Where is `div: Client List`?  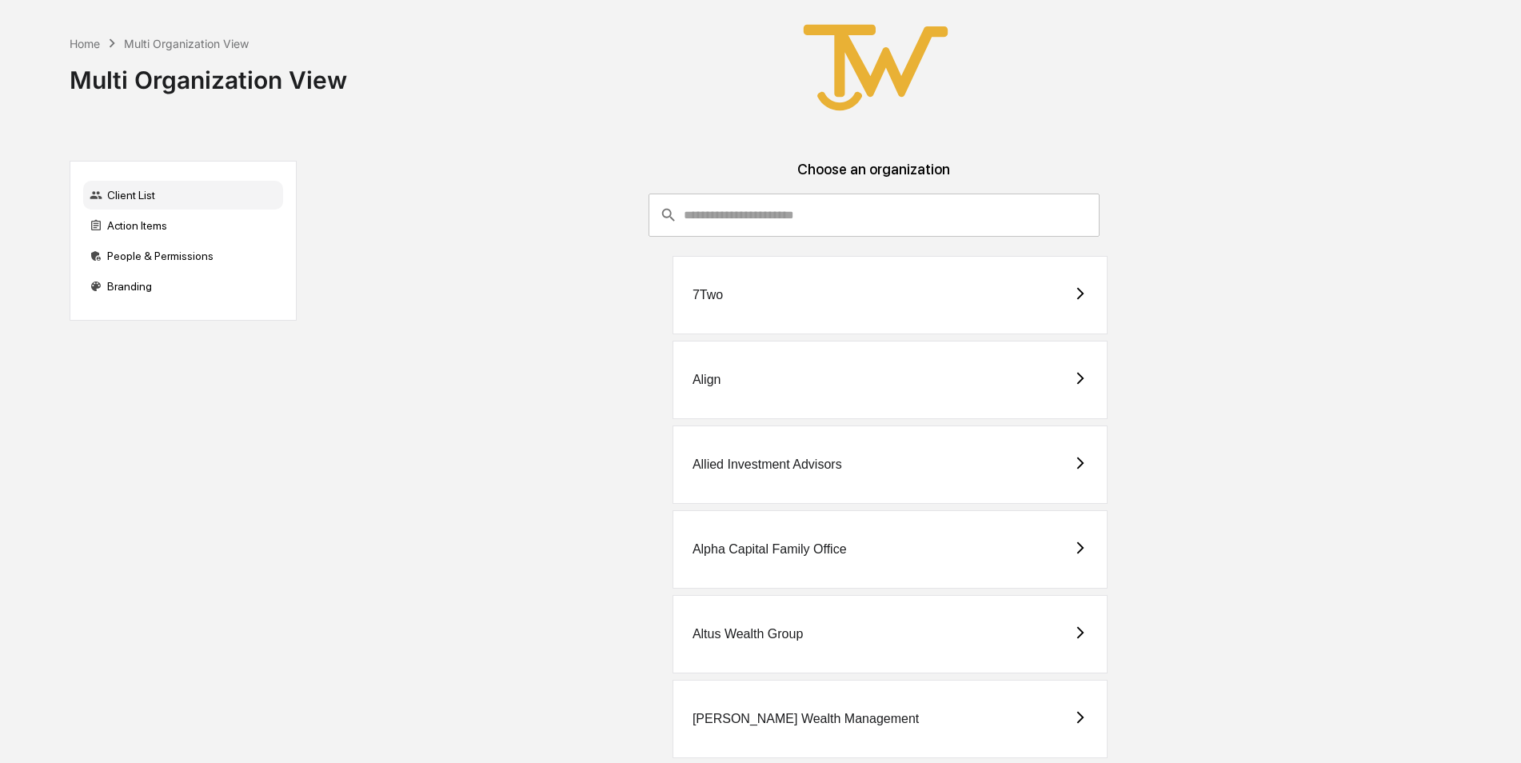
div: Client List is located at coordinates (183, 195).